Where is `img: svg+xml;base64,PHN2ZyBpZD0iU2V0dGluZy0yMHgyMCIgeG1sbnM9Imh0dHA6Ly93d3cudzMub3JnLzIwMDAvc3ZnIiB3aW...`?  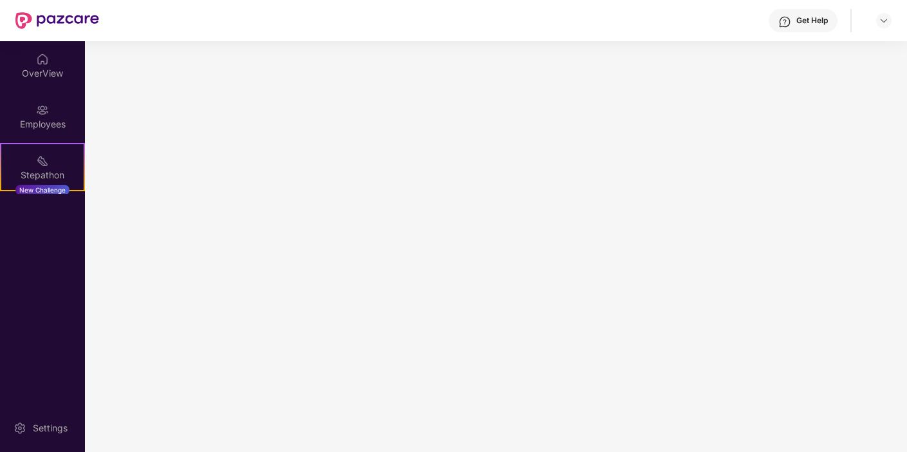 img: svg+xml;base64,PHN2ZyBpZD0iU2V0dGluZy0yMHgyMCIgeG1sbnM9Imh0dHA6Ly93d3cudzMub3JnLzIwMDAvc3ZnIiB3aW... is located at coordinates (20, 428).